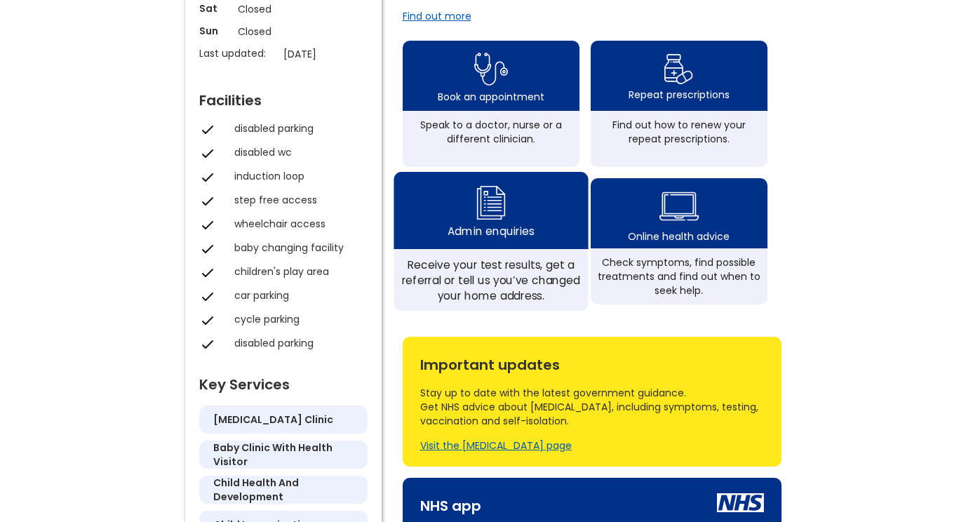 The width and height of the screenshot is (966, 522). What do you see at coordinates (679, 132) in the screenshot?
I see `div: Find out how to renew your repeat prescriptions.` at bounding box center [679, 132].